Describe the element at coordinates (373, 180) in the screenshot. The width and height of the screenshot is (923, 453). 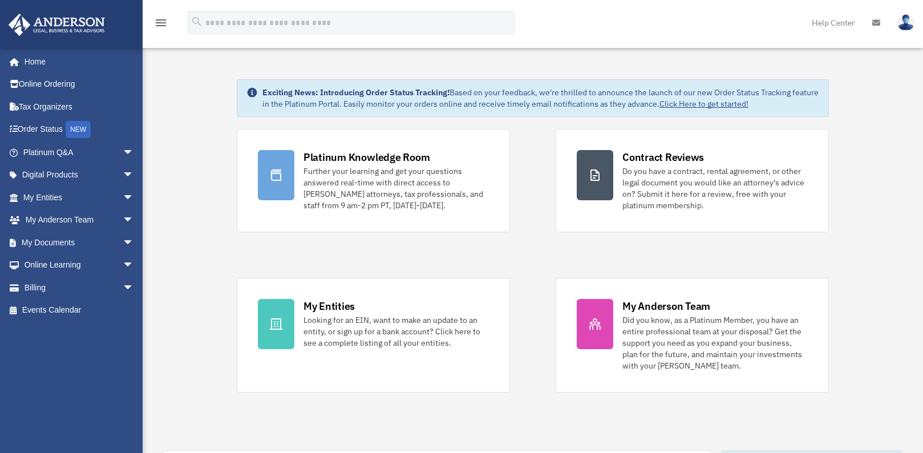
I see `a: Platinum Knowledge Room Further your learning and get your questions answered real-time with dire...` at that location.